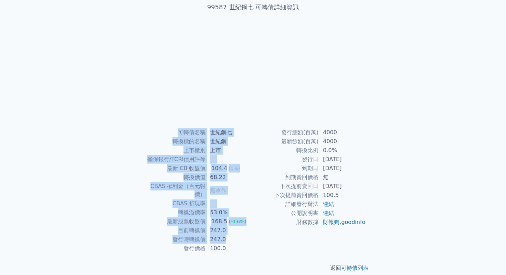 The width and height of the screenshot is (506, 275). I want to click on td: 詳細發行辦法, so click(286, 204).